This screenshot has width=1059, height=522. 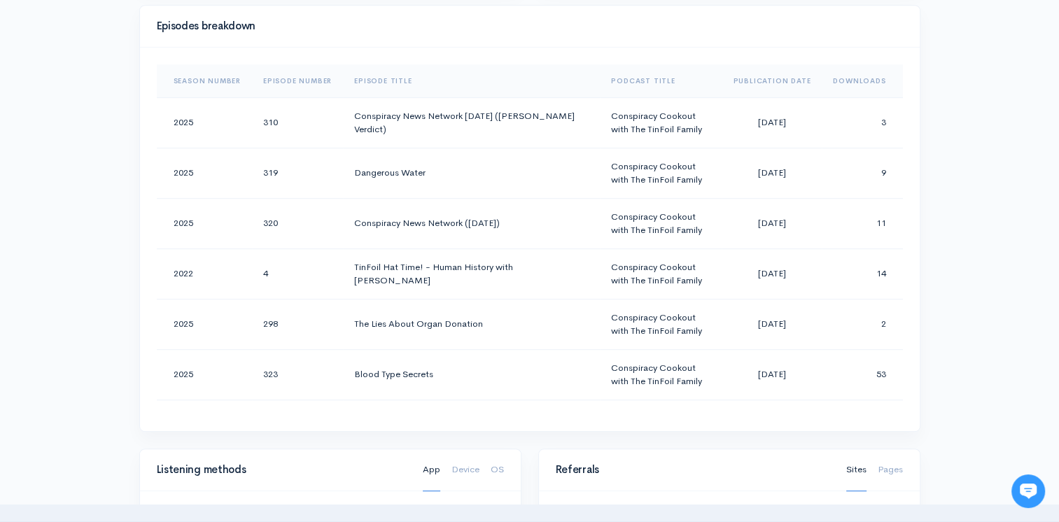 What do you see at coordinates (140, 127) in the screenshot?
I see `h2: Just let us know if you need anything and we'll be happy to help! 🙂` at bounding box center [140, 127].